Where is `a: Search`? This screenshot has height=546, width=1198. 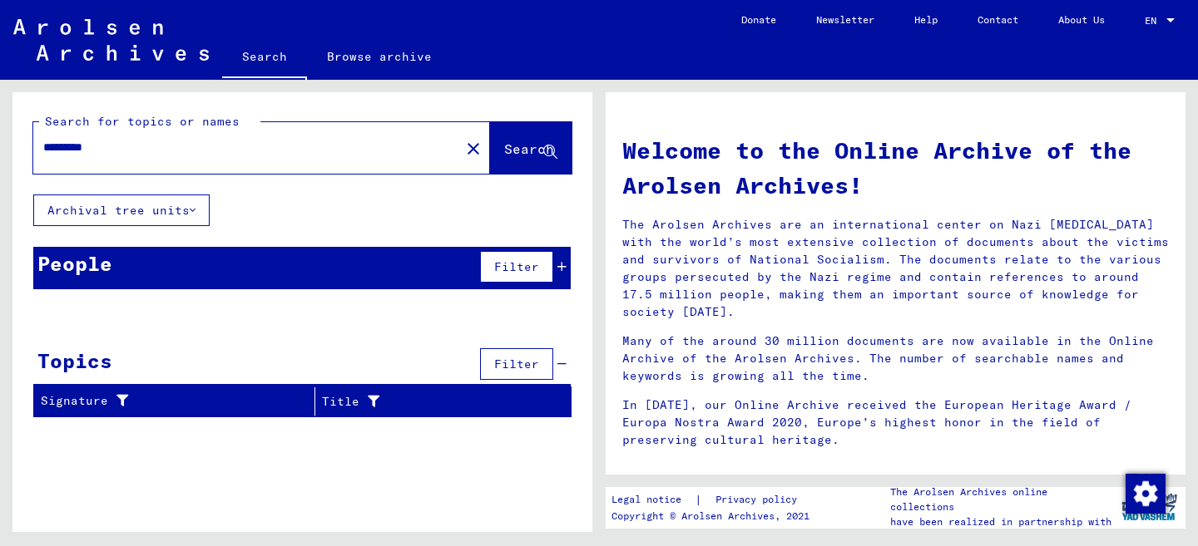
a: Search is located at coordinates (264, 58).